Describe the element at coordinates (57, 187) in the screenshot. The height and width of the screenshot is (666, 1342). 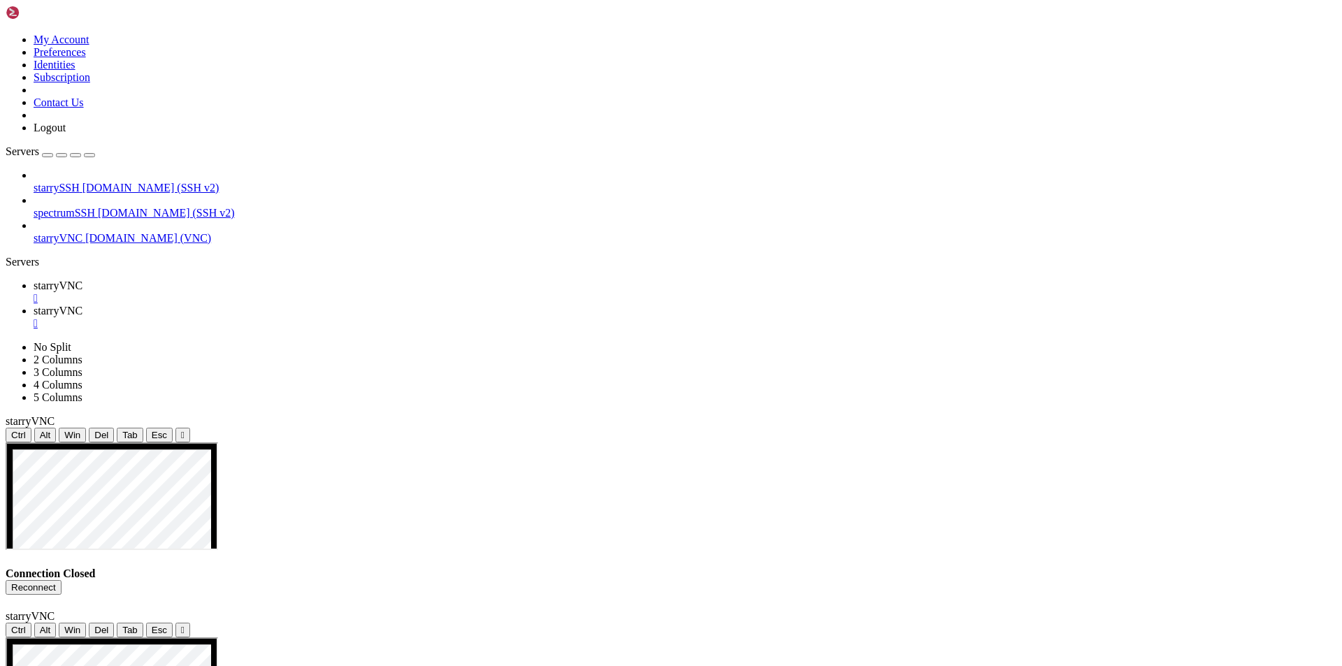
I see `span: starrySSH` at that location.